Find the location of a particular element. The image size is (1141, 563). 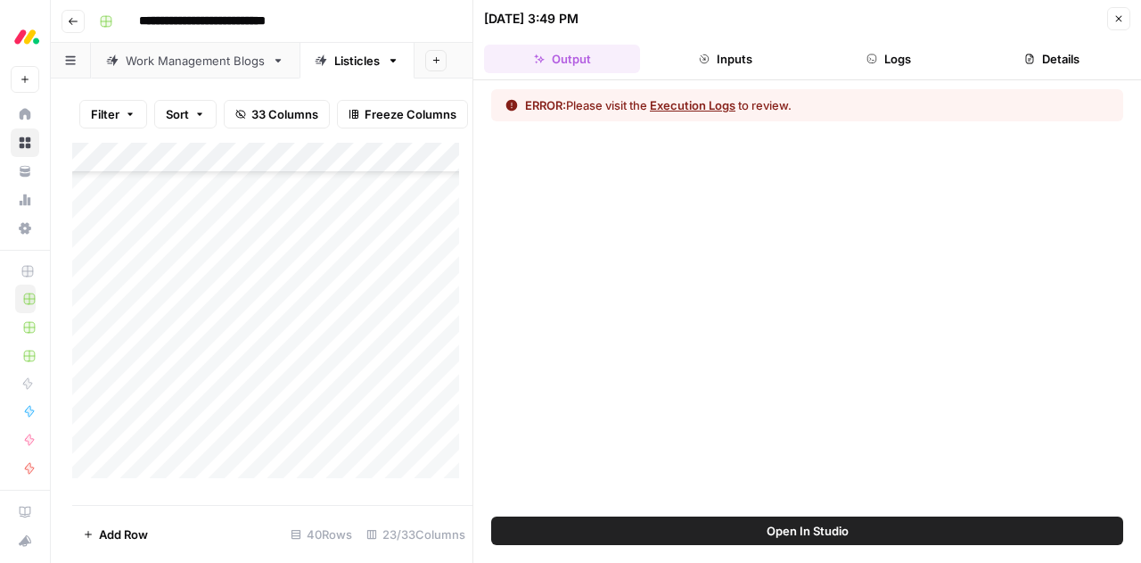

a: Listicles is located at coordinates (357, 61).